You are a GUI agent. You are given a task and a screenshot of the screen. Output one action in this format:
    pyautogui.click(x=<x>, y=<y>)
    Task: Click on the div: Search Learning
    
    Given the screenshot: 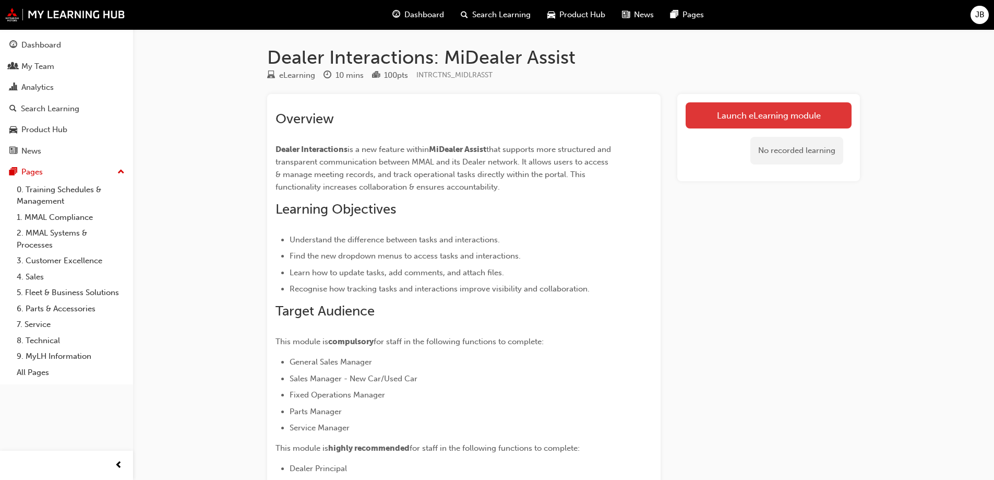 What is the action you would take?
    pyautogui.click(x=50, y=109)
    